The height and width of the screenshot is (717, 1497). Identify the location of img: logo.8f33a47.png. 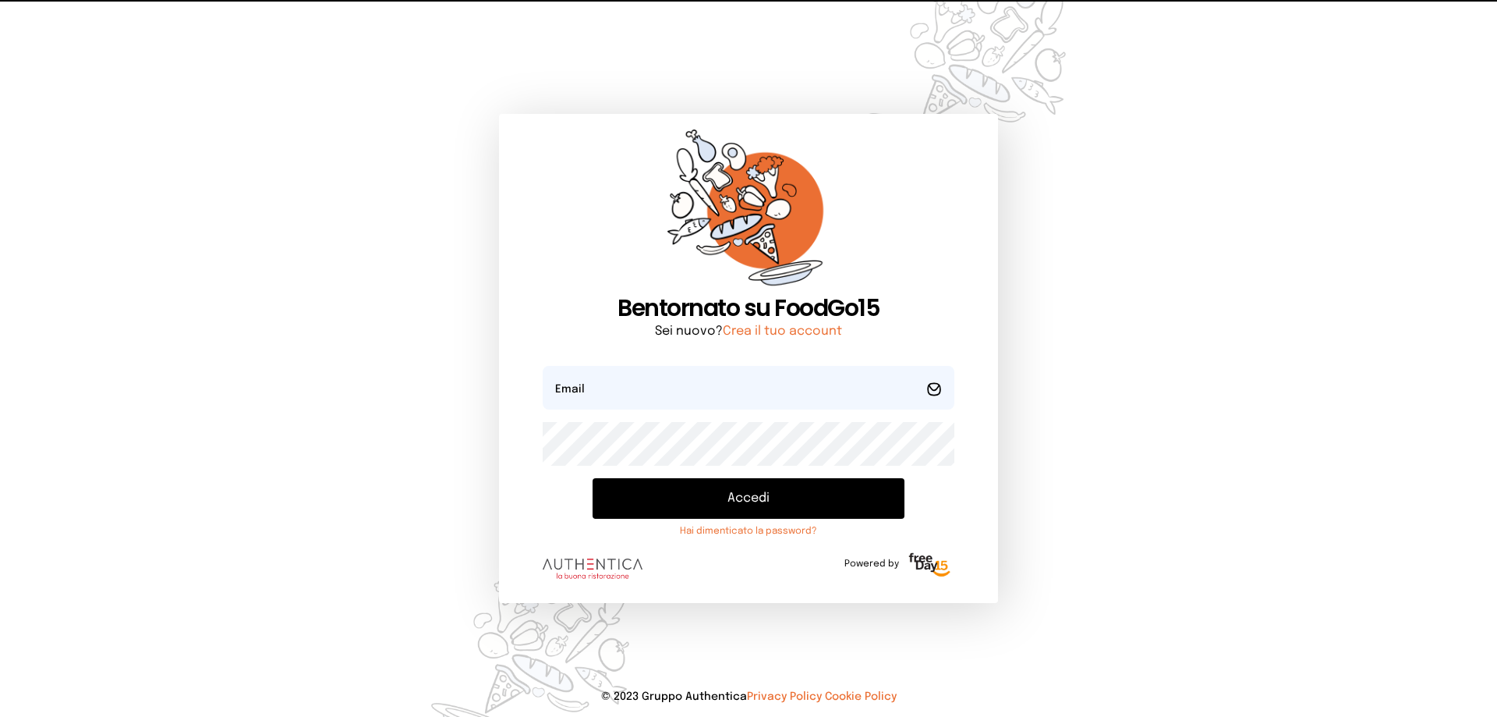
(593, 568).